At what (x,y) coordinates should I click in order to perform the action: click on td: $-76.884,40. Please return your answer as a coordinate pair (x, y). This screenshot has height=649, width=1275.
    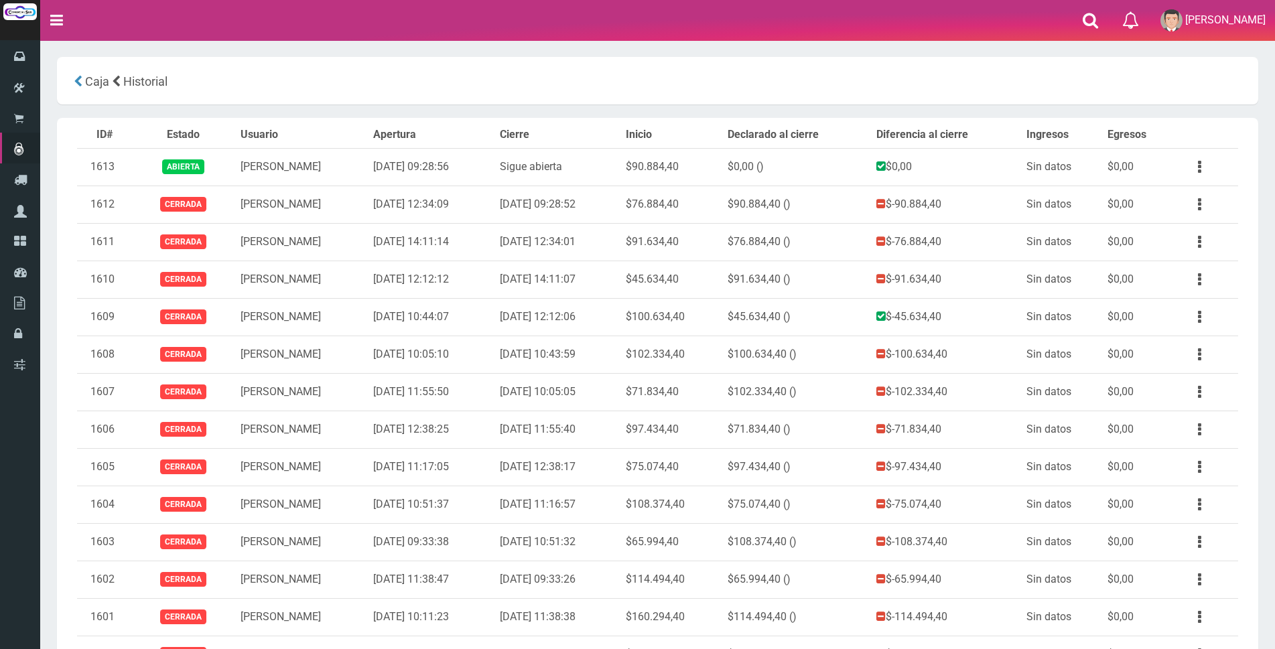
    Looking at the image, I should click on (945, 242).